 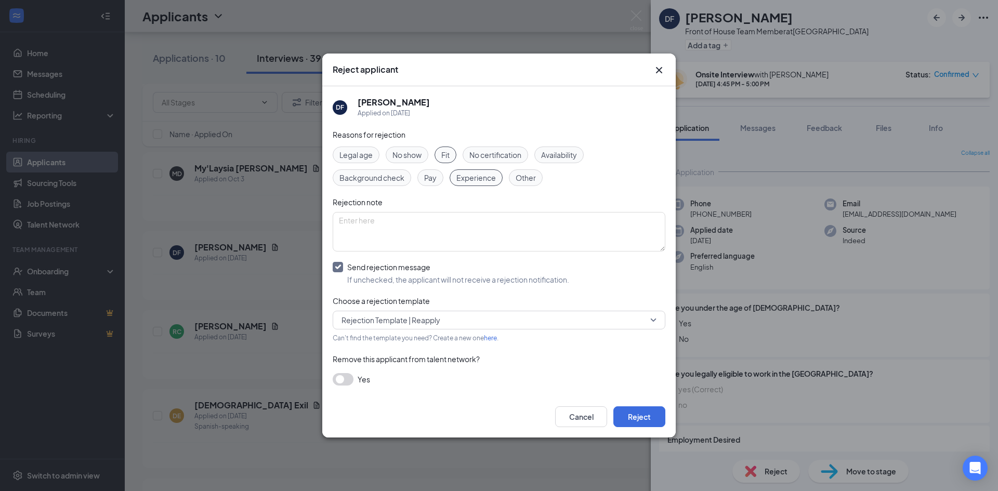 What do you see at coordinates (381, 301) in the screenshot?
I see `span: Choose a rejection template` at bounding box center [381, 301].